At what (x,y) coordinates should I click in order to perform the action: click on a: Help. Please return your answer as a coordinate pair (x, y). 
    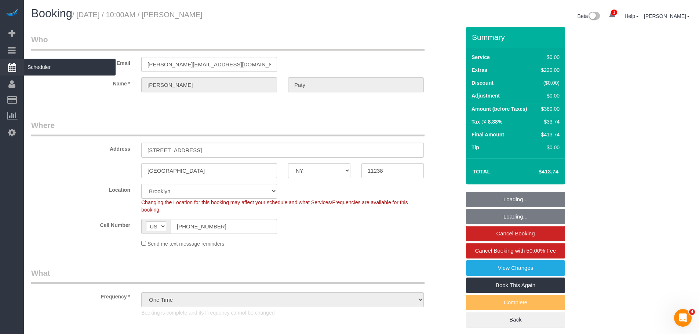
    Looking at the image, I should click on (631, 16).